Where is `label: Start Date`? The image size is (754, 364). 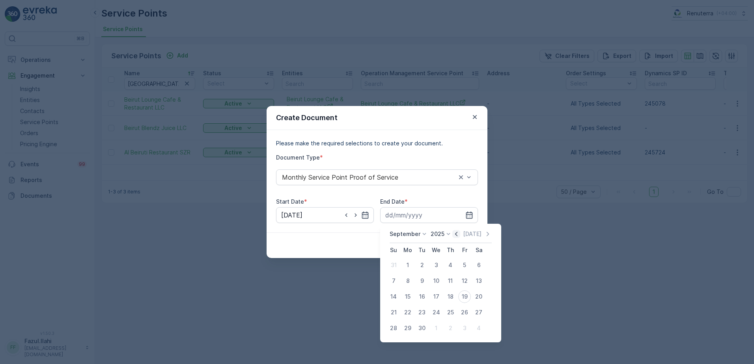 label: Start Date is located at coordinates (290, 201).